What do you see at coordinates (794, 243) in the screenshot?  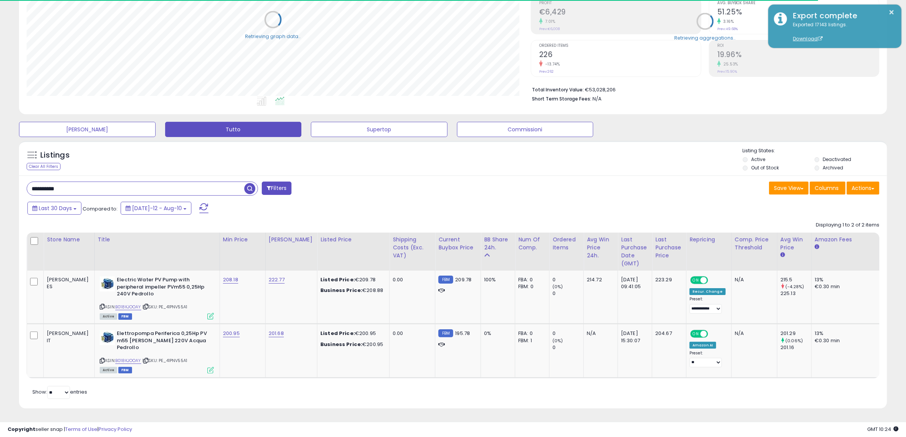 I see `div: Avg Win Price` at bounding box center [794, 243].